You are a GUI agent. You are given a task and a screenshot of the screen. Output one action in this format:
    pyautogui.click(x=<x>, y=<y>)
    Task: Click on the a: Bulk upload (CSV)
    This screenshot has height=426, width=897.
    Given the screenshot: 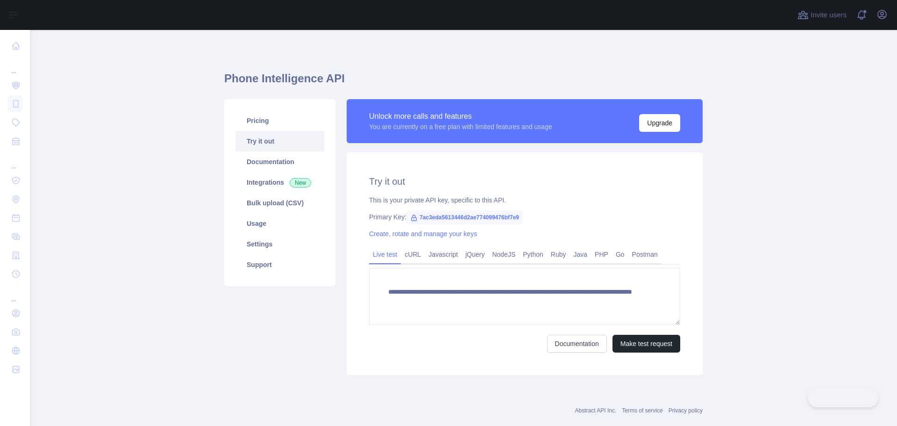 What is the action you would take?
    pyautogui.click(x=280, y=203)
    